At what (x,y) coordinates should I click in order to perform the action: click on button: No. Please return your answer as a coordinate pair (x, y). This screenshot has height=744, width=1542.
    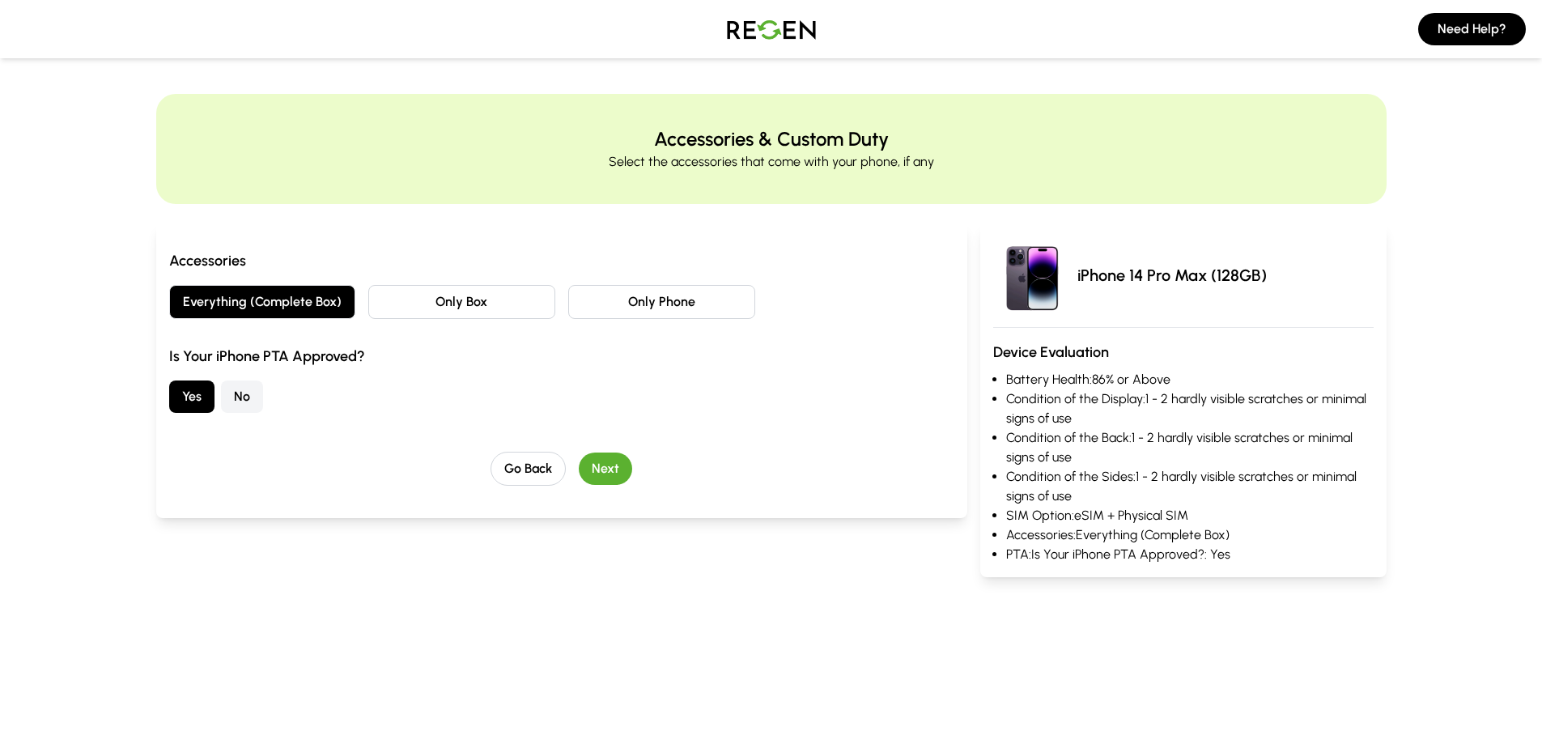
    Looking at the image, I should click on (242, 397).